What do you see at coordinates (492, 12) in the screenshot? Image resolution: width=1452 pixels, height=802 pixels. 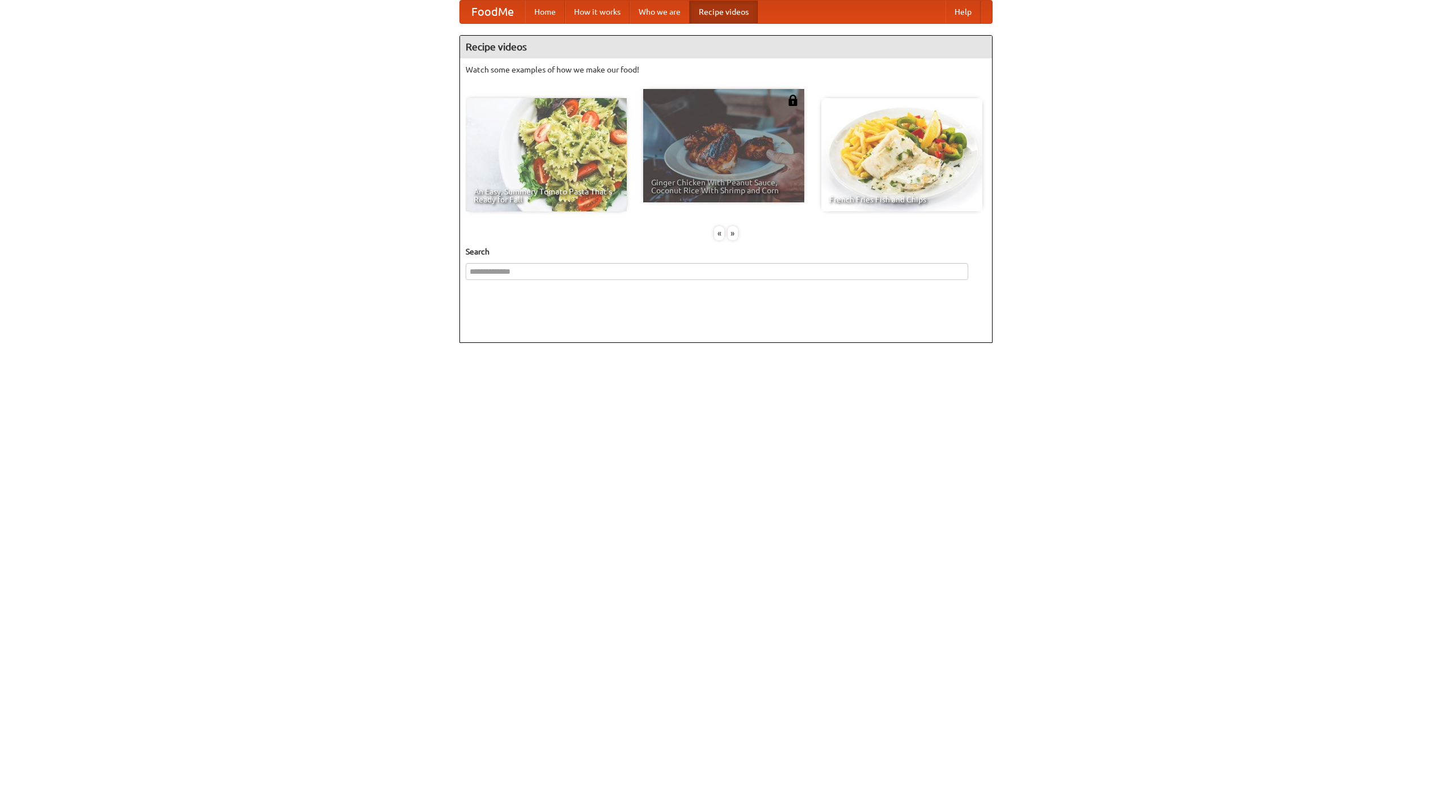 I see `a: FoodMe` at bounding box center [492, 12].